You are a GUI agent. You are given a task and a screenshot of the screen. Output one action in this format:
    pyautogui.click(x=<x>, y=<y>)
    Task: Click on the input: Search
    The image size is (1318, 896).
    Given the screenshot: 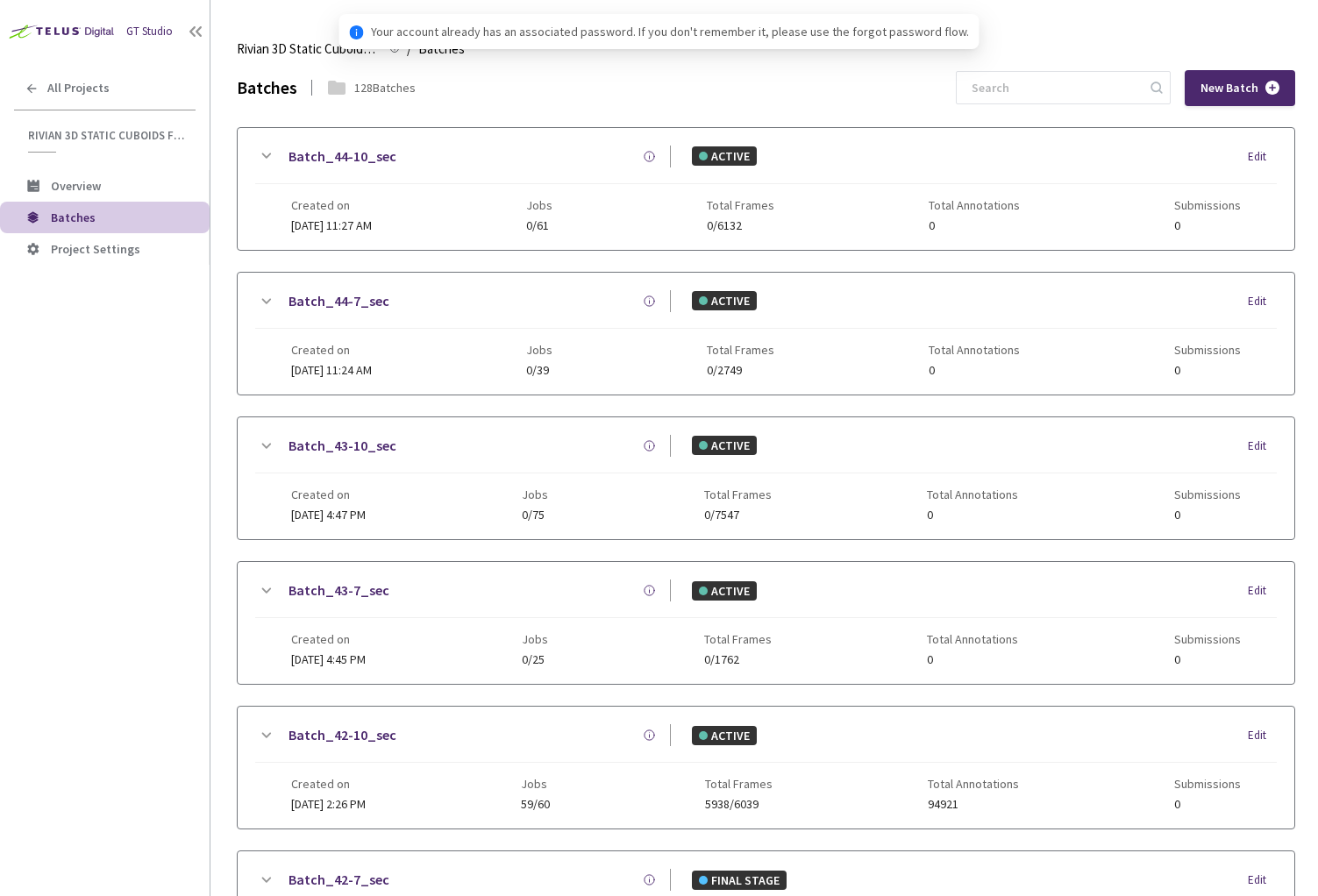 What is the action you would take?
    pyautogui.click(x=1054, y=88)
    